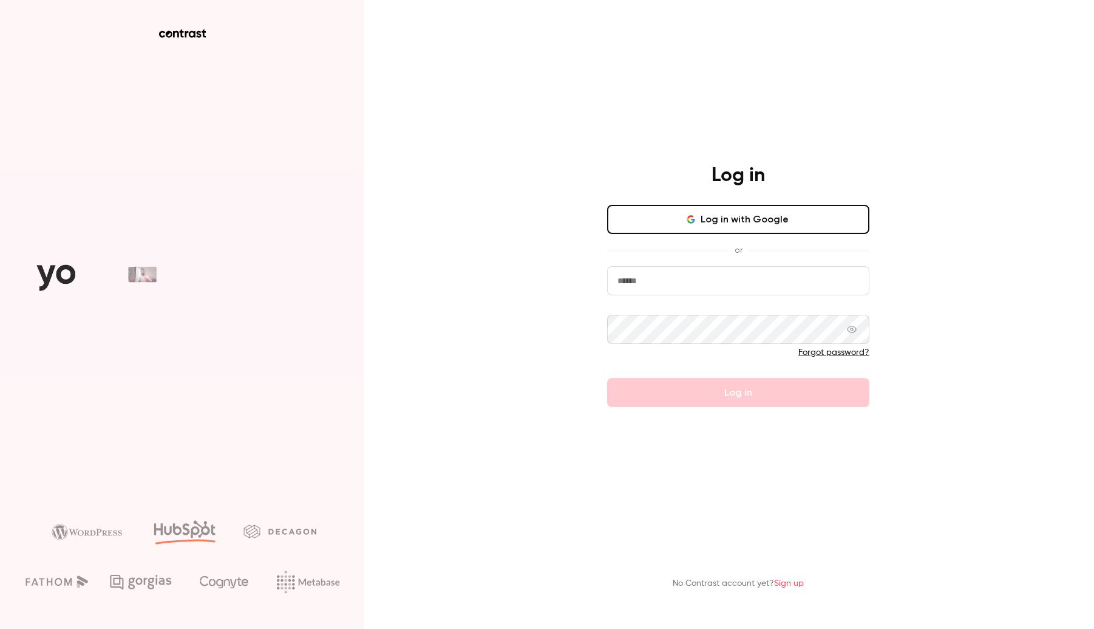 The width and height of the screenshot is (1094, 629). I want to click on a: Forgot password?, so click(834, 352).